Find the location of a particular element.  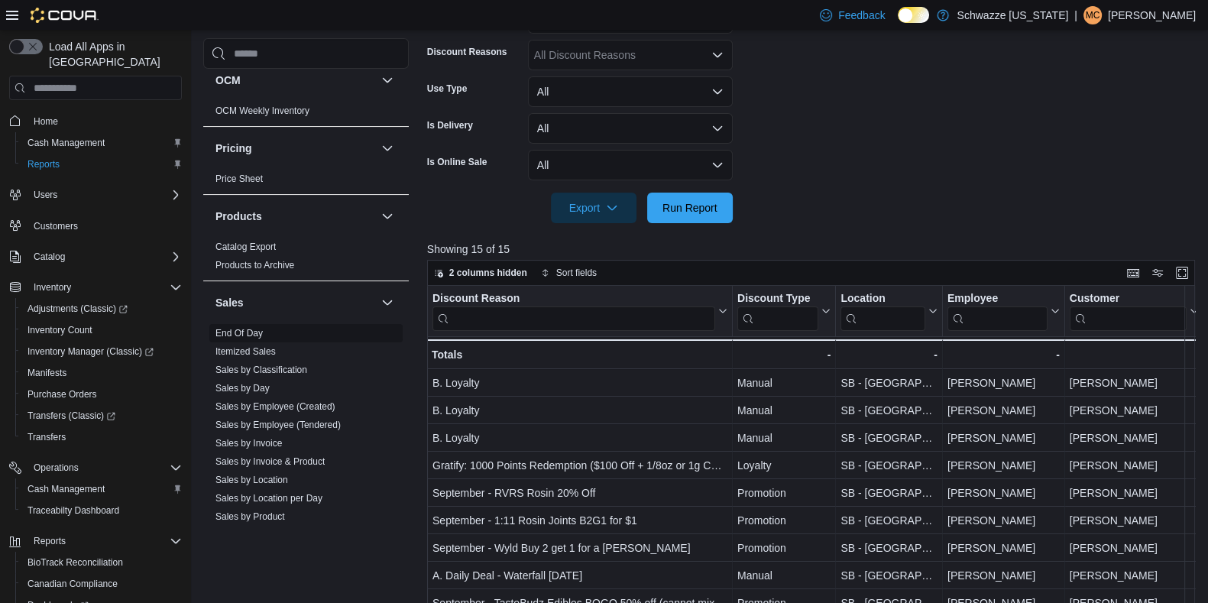

div: Michael Cornelius is located at coordinates (1093, 15).